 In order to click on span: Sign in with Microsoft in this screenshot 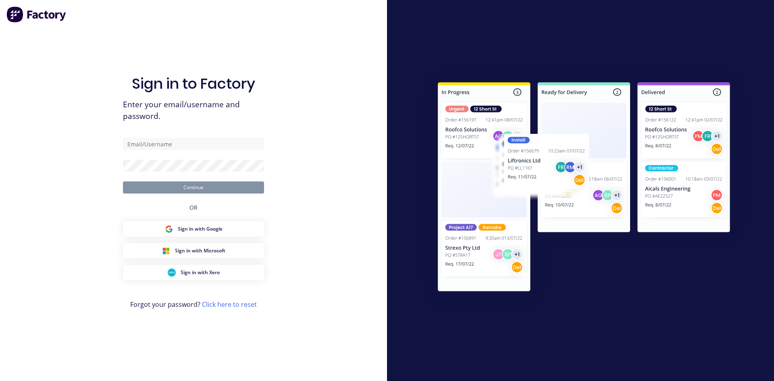, I will do `click(200, 251)`.